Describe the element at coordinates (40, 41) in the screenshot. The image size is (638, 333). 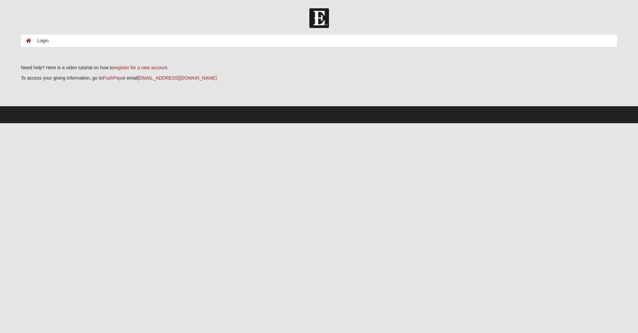
I see `li: Login` at that location.